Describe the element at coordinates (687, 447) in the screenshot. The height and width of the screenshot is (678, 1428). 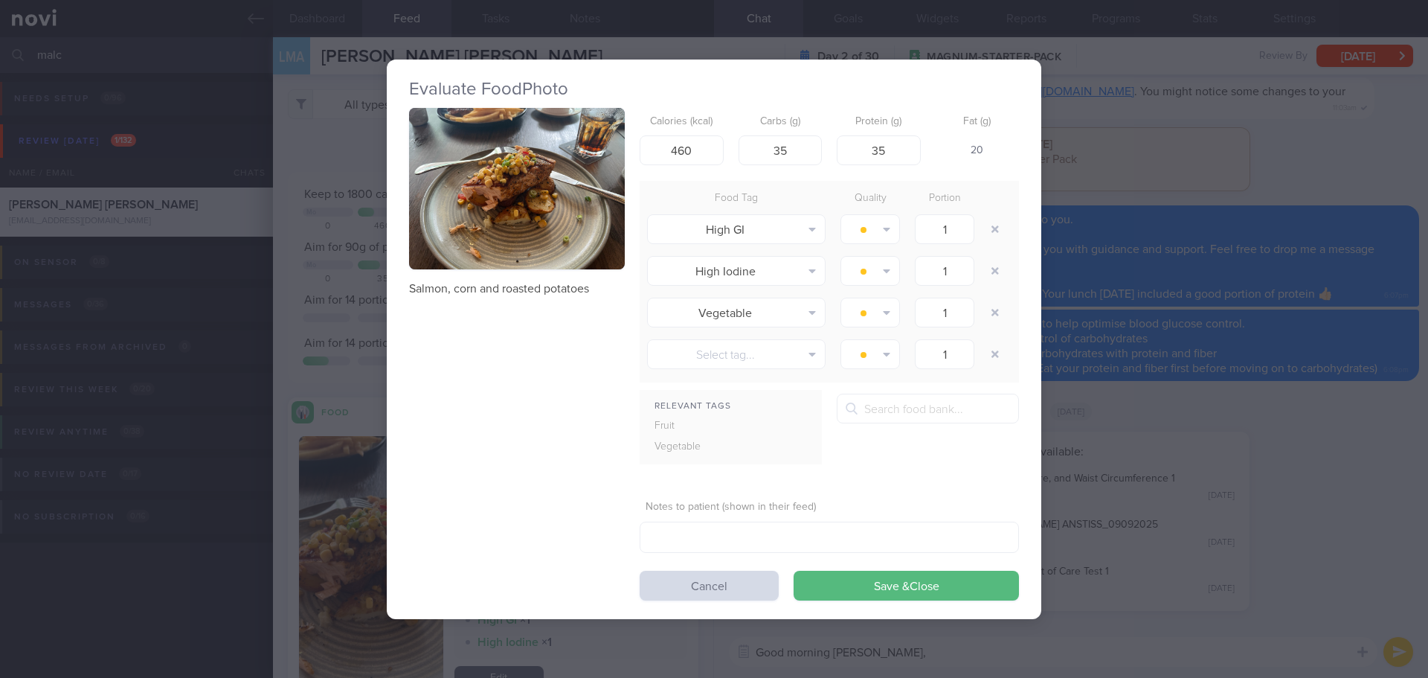
I see `div: Vegetable` at that location.